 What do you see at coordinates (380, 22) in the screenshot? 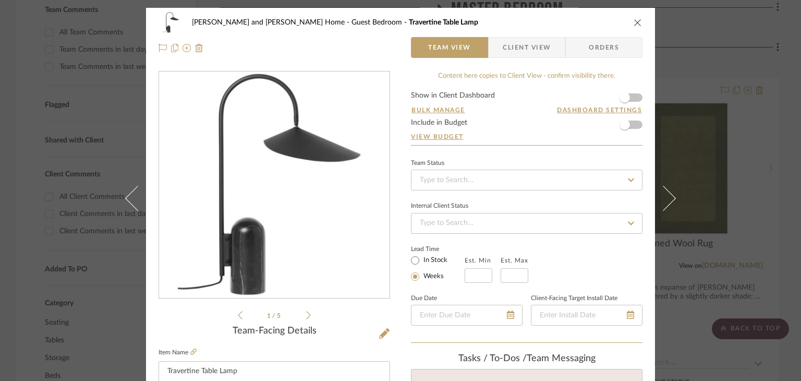
I see `span: Guest Bedroom` at bounding box center [380, 22].